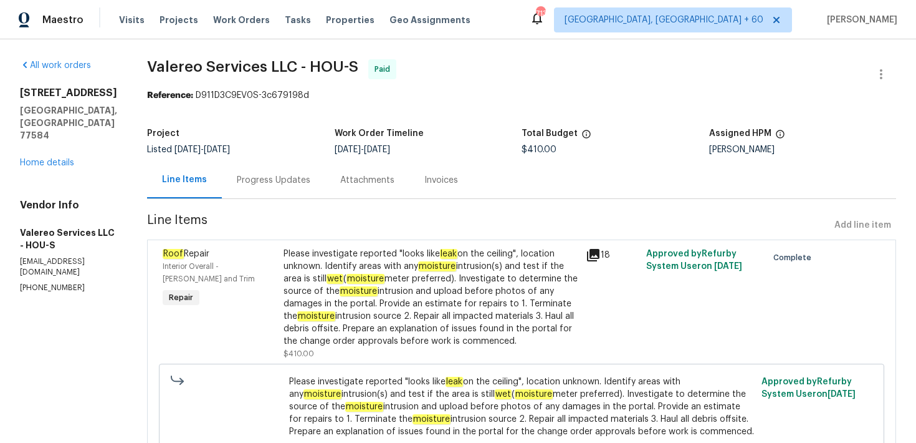 This screenshot has height=443, width=916. I want to click on span: Complete, so click(795, 257).